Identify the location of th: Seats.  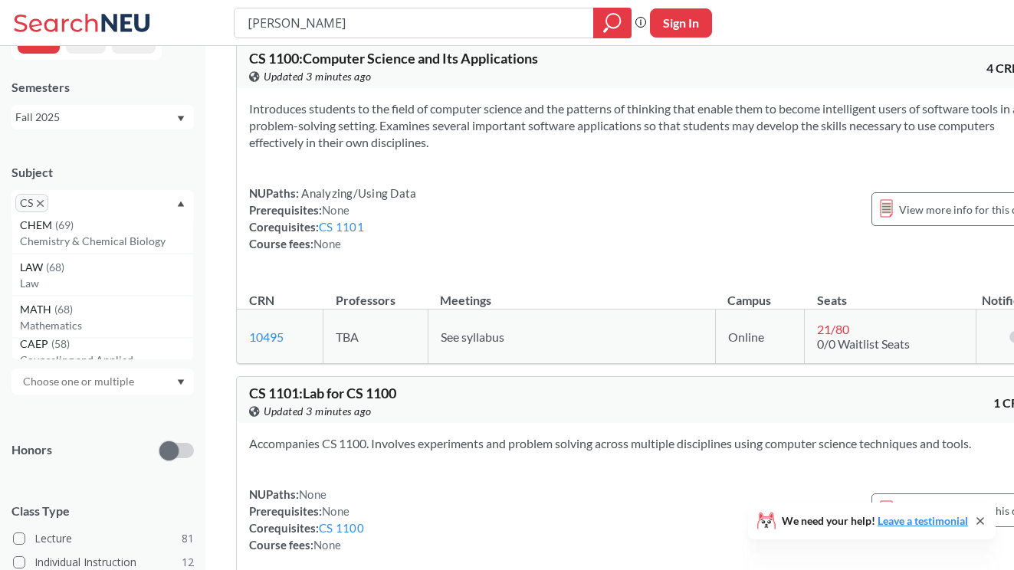
(891, 293).